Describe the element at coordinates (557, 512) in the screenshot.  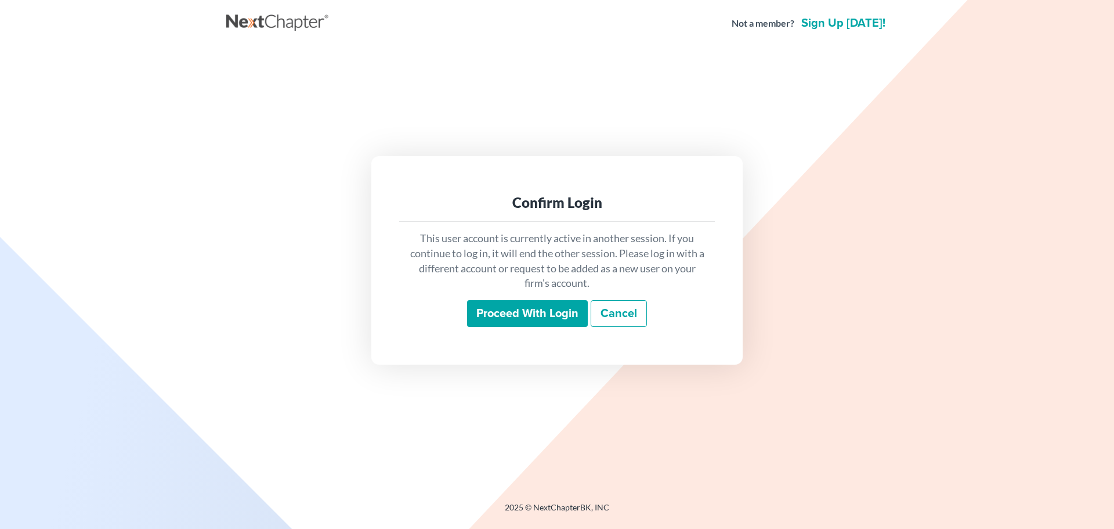
I see `div: 2025 © NextChapterBK, INC` at that location.